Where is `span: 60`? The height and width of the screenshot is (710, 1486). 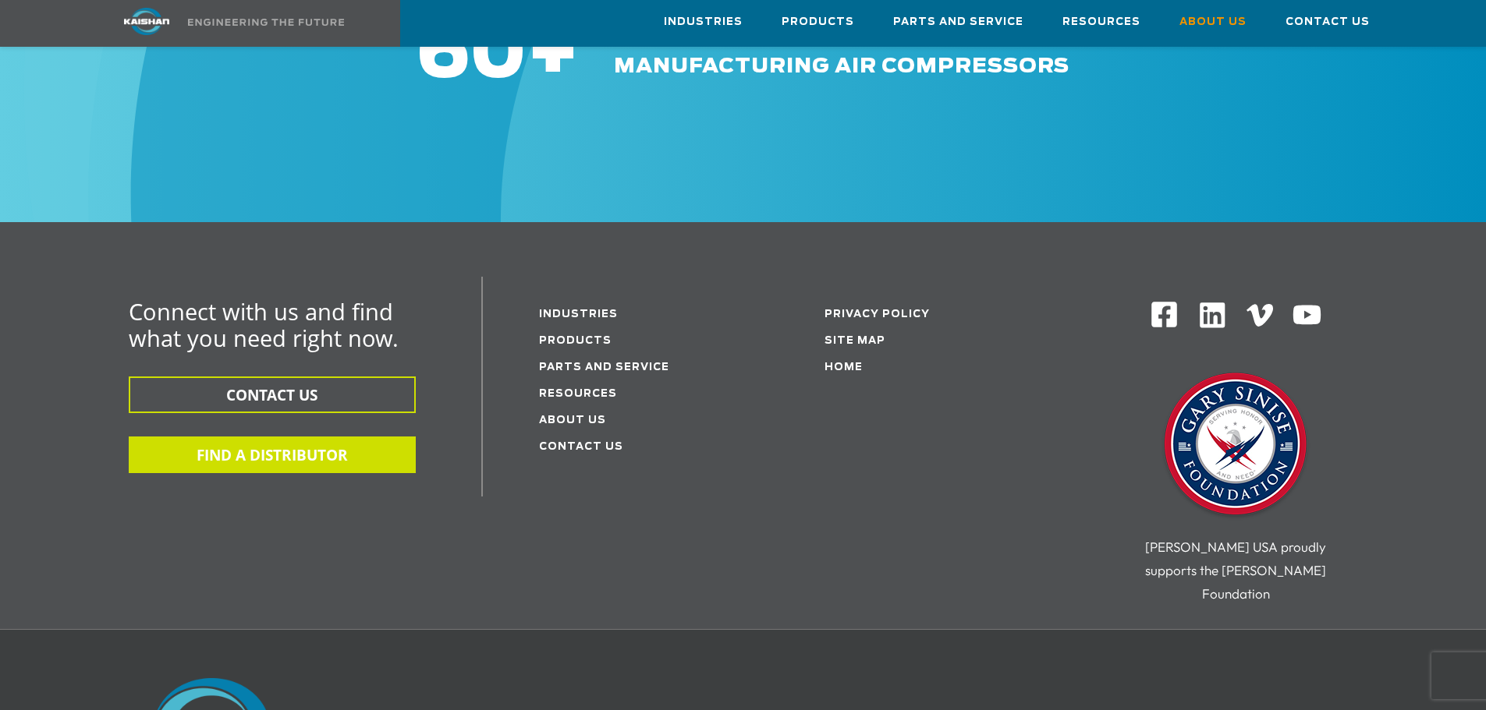 span: 60 is located at coordinates (471, 55).